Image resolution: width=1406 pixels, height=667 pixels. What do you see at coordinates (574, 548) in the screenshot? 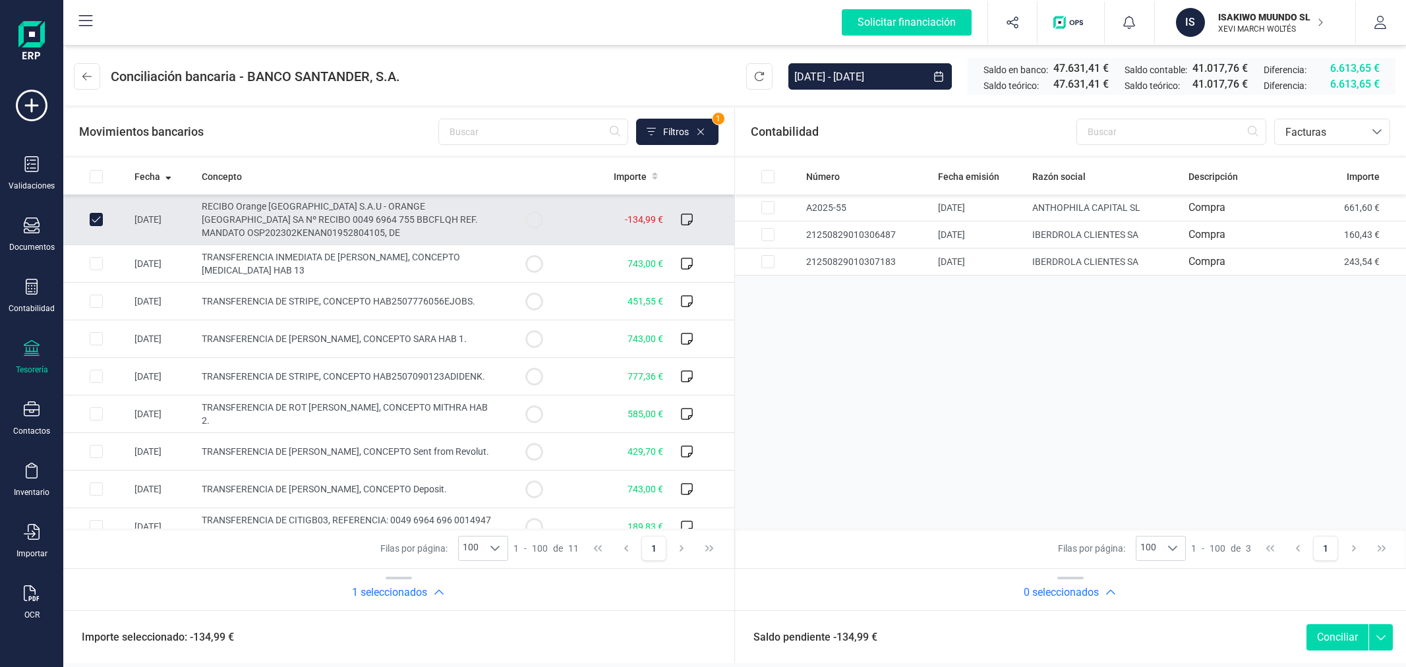
I see `span: 11` at bounding box center [574, 548].